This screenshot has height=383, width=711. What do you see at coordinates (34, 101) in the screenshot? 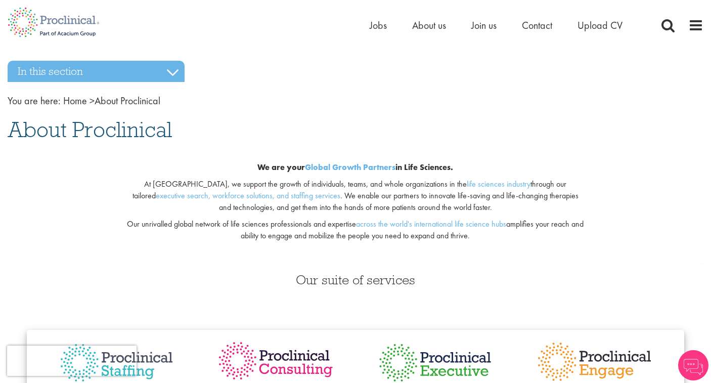
I see `span: You are here:` at bounding box center [34, 101].